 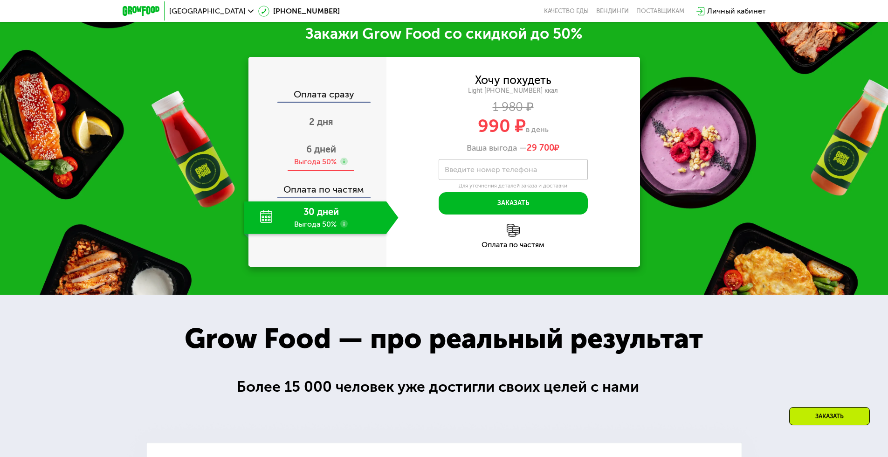 What do you see at coordinates (513, 230) in the screenshot?
I see `img: l6xcnZfty9opOoJh.png` at bounding box center [513, 230].